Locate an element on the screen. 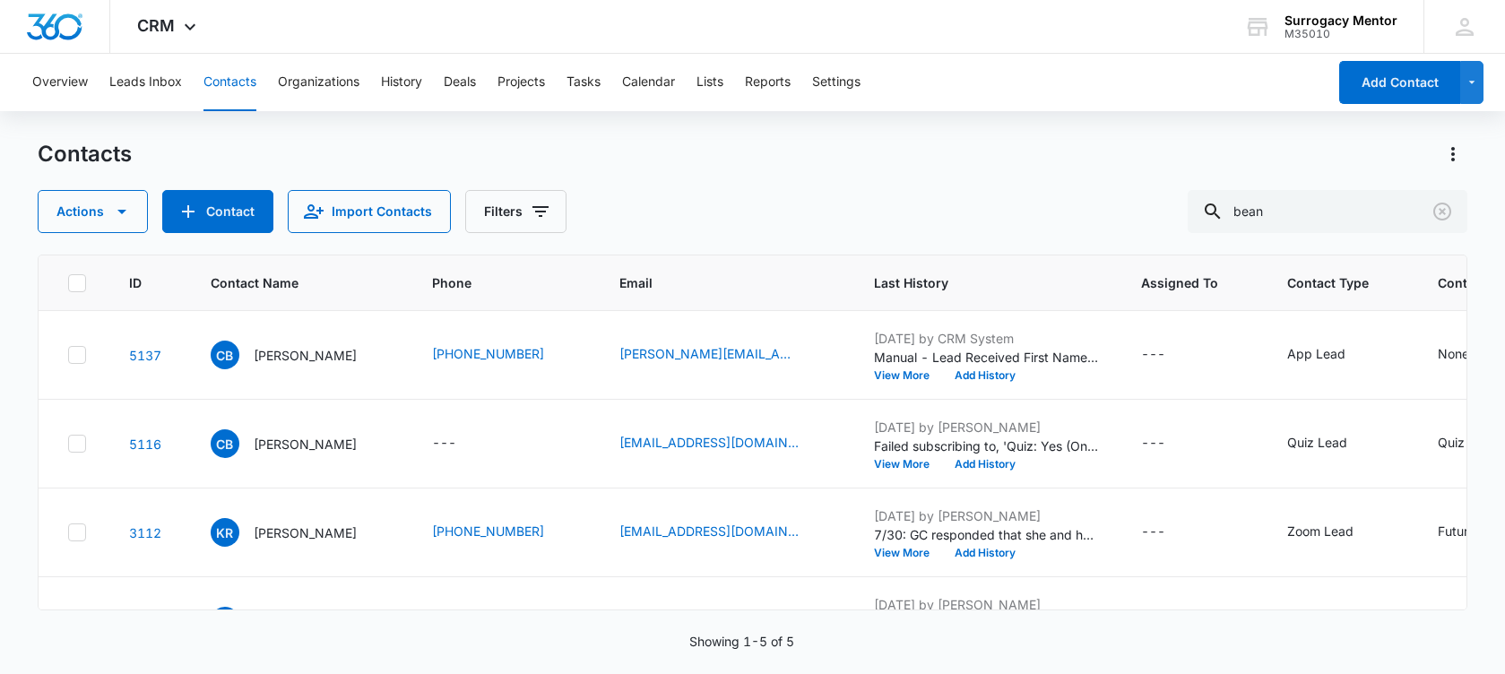 The height and width of the screenshot is (674, 1505). button: Reports is located at coordinates (767, 82).